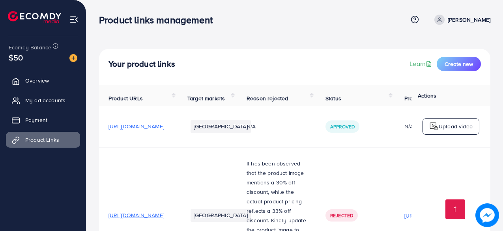 This screenshot has height=231, width=503. I want to click on span: Approved, so click(343, 126).